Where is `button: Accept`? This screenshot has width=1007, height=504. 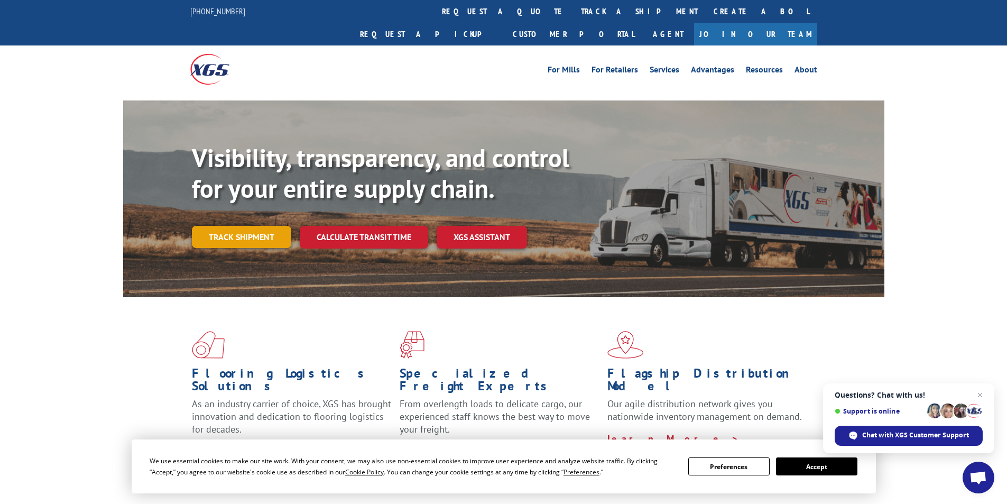
button: Accept is located at coordinates (817, 466).